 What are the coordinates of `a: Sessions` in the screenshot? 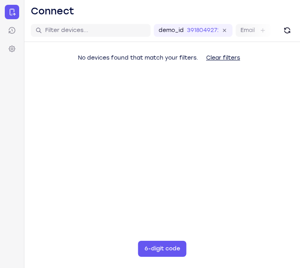 It's located at (12, 30).